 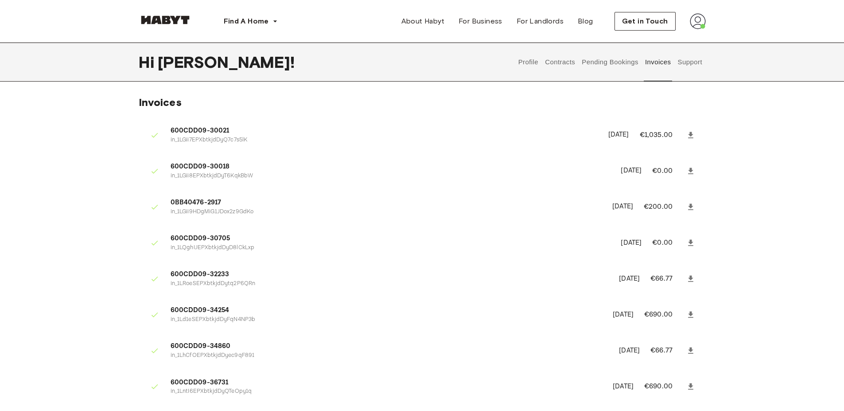 What do you see at coordinates (246, 21) in the screenshot?
I see `span: Find A Home` at bounding box center [246, 21].